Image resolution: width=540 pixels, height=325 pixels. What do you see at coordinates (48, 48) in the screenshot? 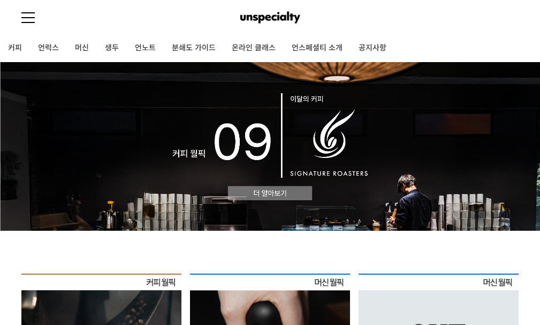
I see `a: 언럭스` at bounding box center [48, 48].